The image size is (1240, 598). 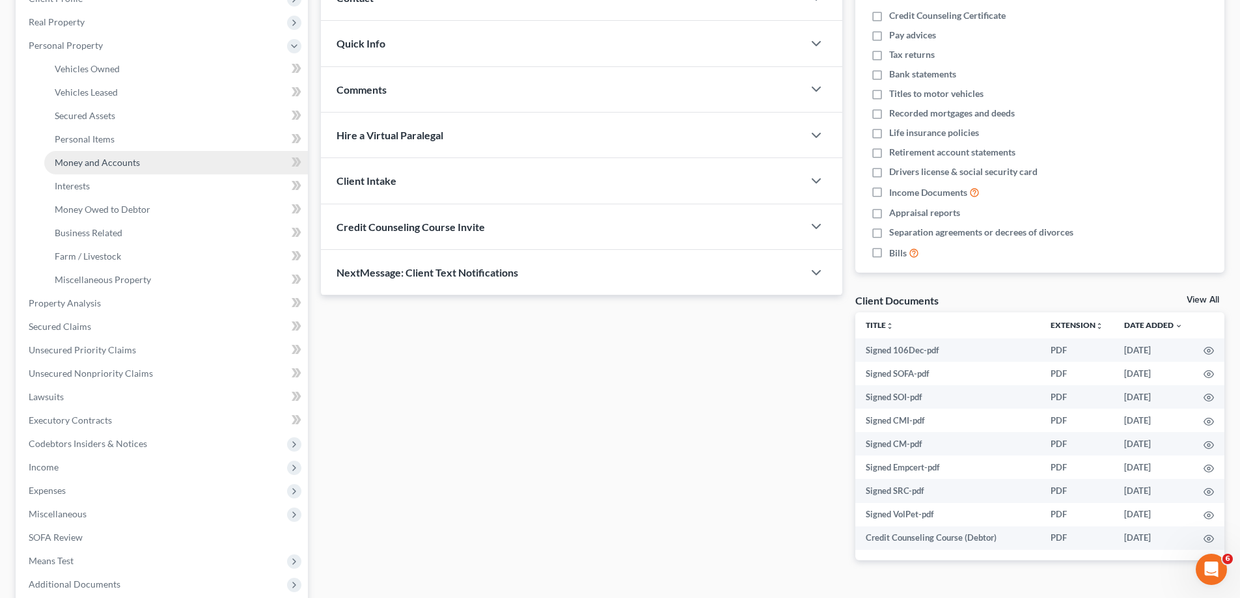 I want to click on a: Titleunfold_more, so click(x=880, y=325).